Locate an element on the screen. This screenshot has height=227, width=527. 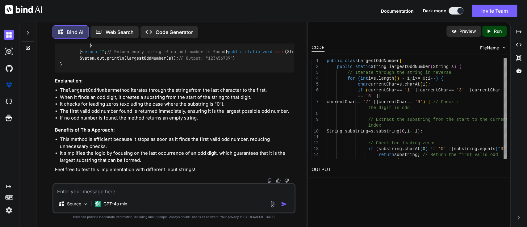
img: preview is located at coordinates (454, 31).